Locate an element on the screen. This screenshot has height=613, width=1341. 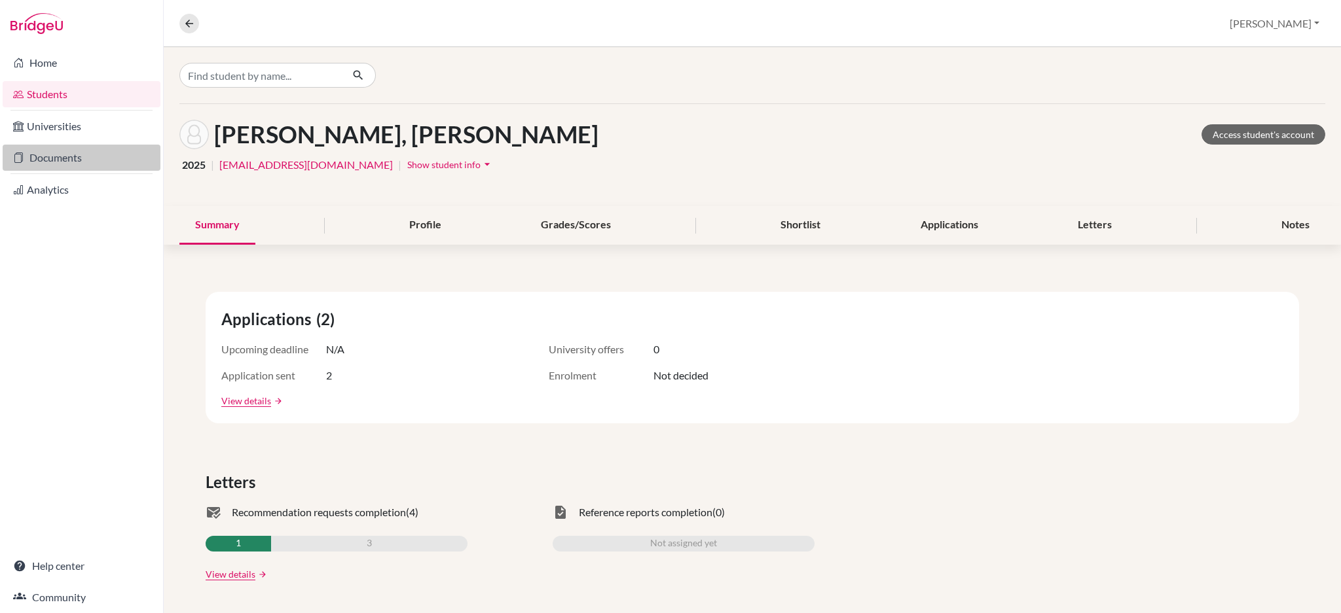
span: Recommendation requests completion is located at coordinates (319, 513).